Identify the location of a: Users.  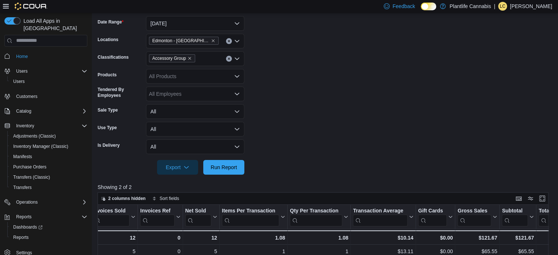
(19, 81).